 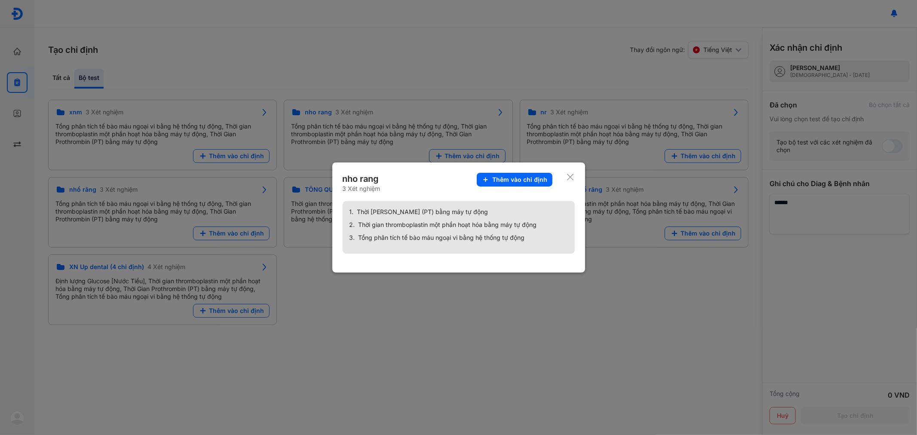 What do you see at coordinates (448, 225) in the screenshot?
I see `span: Thời gian thromboplastin một phần hoạt hóa bằng máy tự động` at bounding box center [448, 225].